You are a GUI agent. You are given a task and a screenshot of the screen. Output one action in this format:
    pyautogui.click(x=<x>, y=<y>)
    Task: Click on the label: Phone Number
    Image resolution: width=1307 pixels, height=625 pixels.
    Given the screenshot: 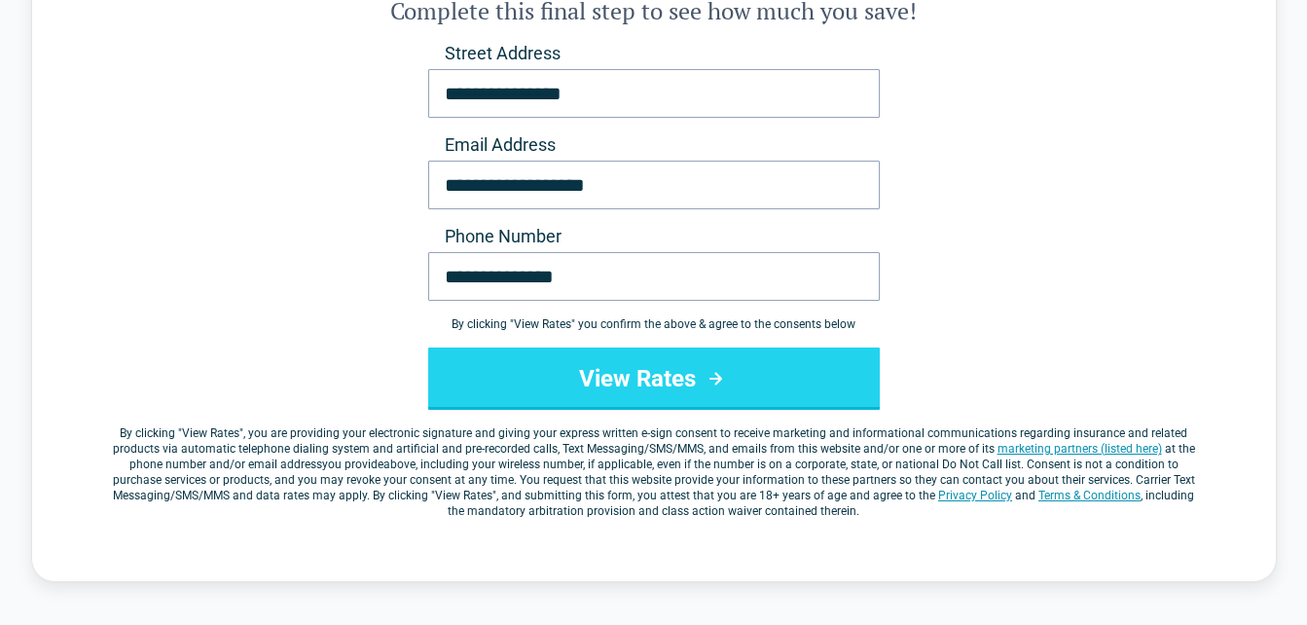 What is the action you would take?
    pyautogui.click(x=654, y=236)
    